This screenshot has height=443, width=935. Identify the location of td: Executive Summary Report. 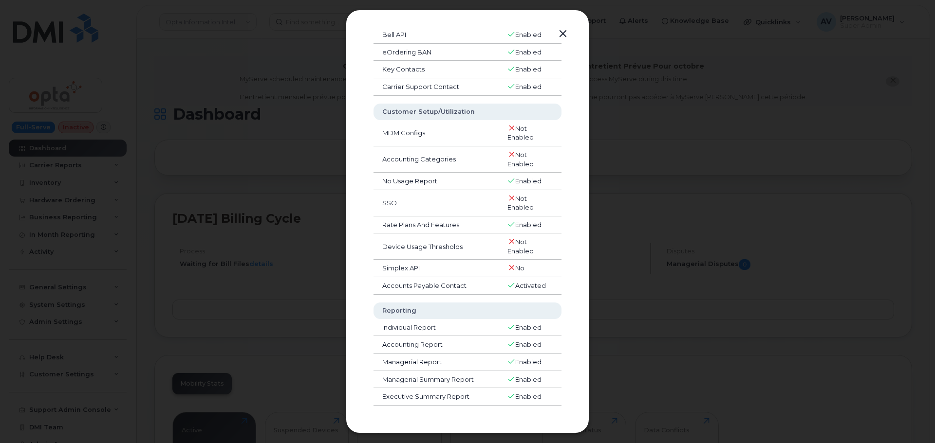
(436, 397).